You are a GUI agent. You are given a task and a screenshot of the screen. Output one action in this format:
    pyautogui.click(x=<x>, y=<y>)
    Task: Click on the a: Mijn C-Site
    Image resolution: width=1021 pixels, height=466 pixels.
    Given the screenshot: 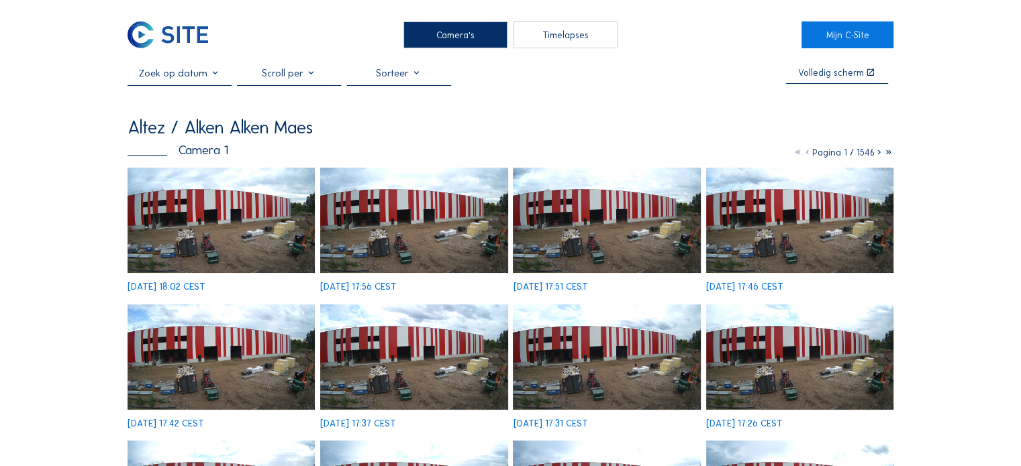 What is the action you would take?
    pyautogui.click(x=847, y=35)
    